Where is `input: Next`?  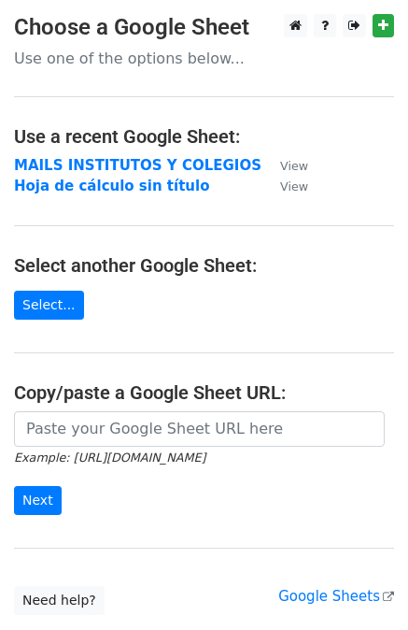
input: Next is located at coordinates (37, 500).